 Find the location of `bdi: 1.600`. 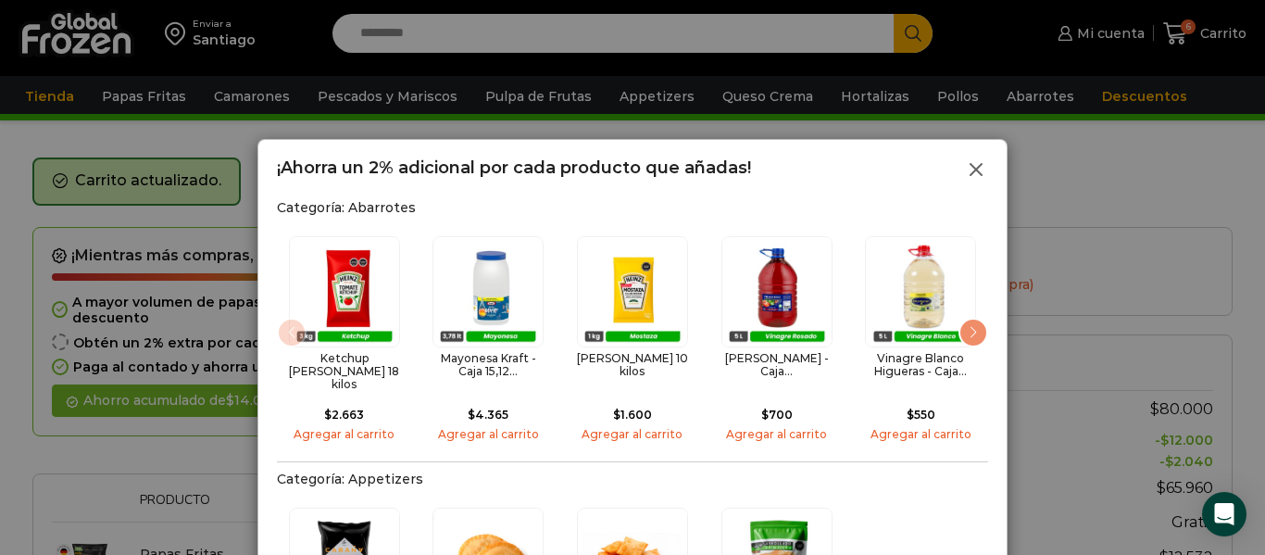

bdi: 1.600 is located at coordinates (633, 414).